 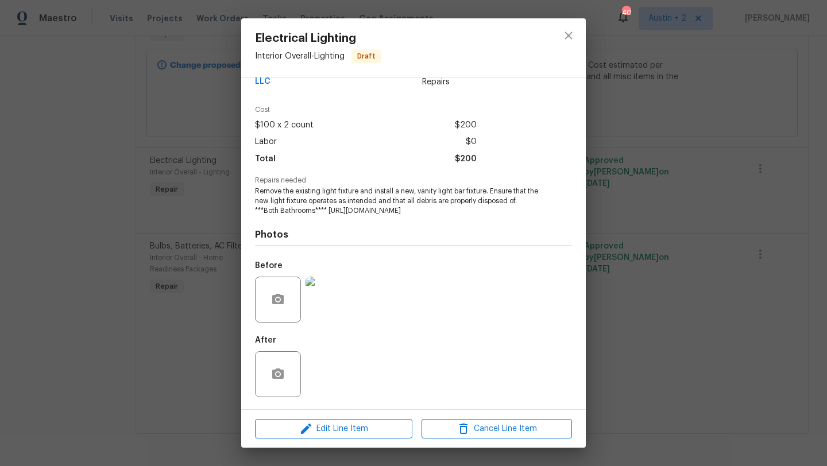 What do you see at coordinates (265, 159) in the screenshot?
I see `span: Total` at bounding box center [265, 159].